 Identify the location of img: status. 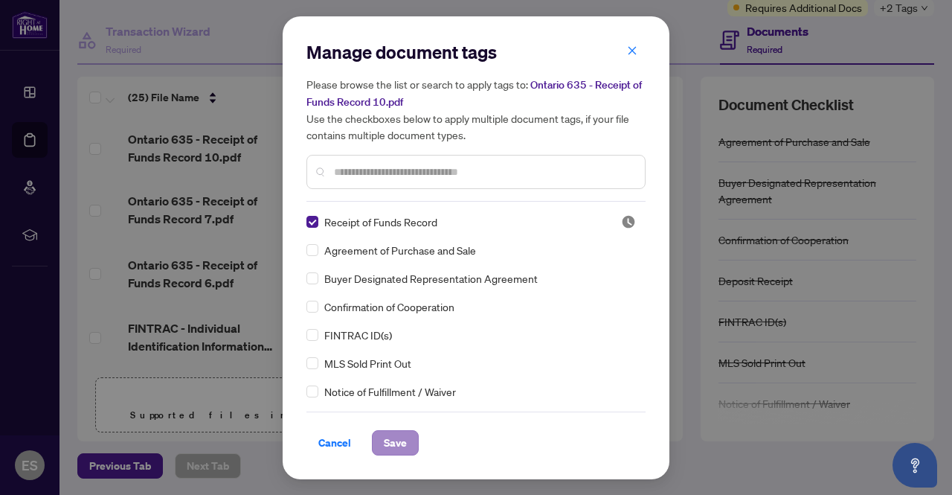
(629, 222).